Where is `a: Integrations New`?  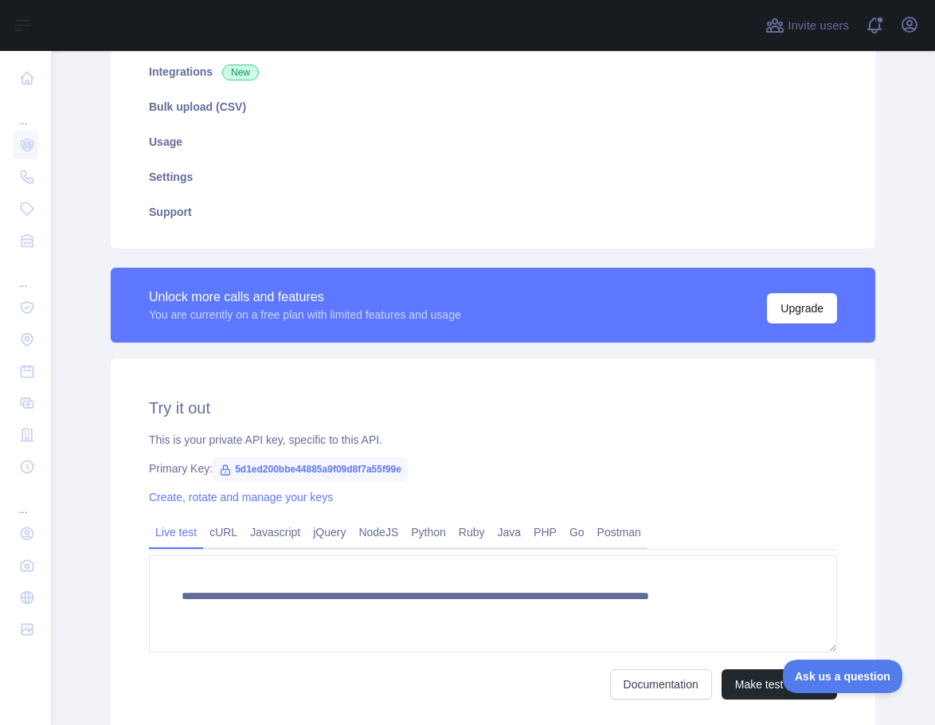 a: Integrations New is located at coordinates (493, 72).